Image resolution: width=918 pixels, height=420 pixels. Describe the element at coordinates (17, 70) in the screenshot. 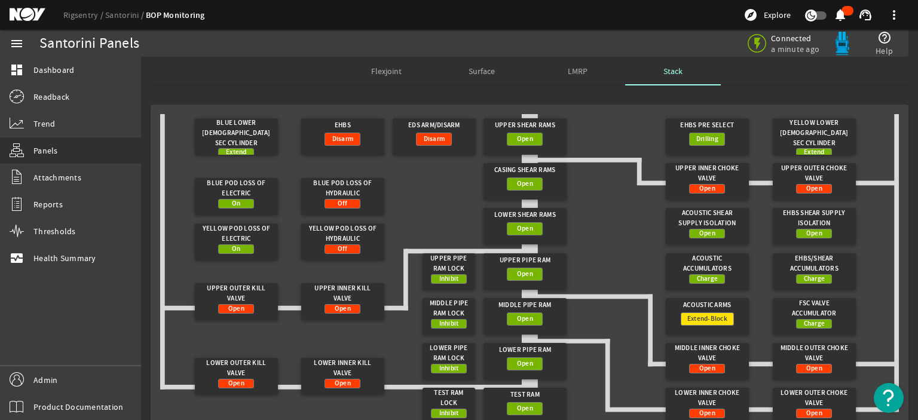

I see `mat-icon: dashboard` at that location.